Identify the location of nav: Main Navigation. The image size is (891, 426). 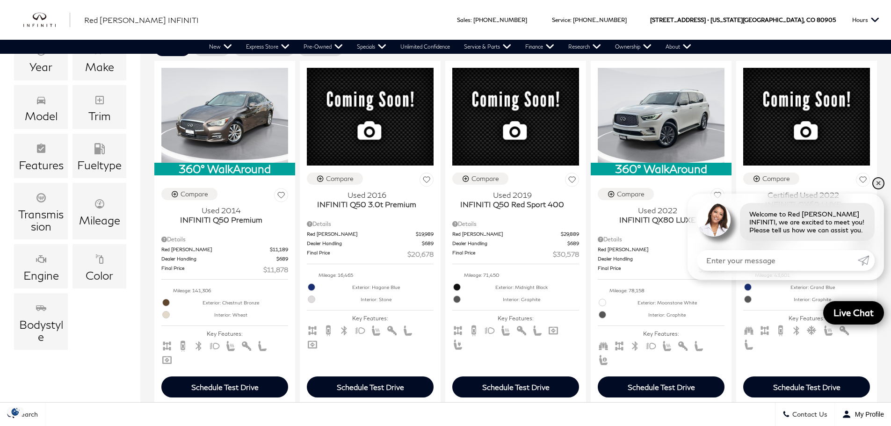
(450, 47).